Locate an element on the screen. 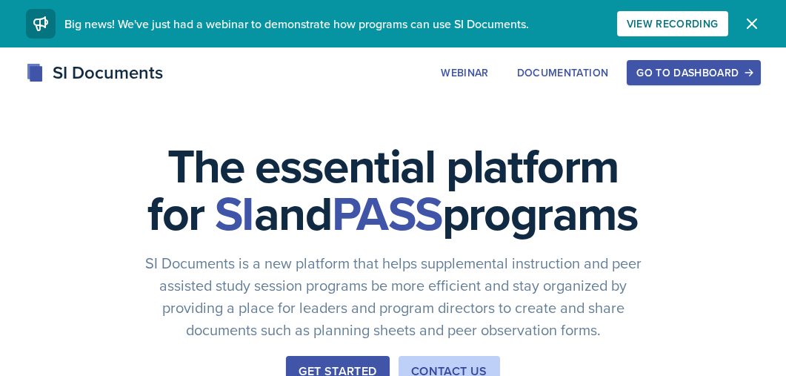 This screenshot has height=376, width=786. button: Go to Dashboard is located at coordinates (694, 73).